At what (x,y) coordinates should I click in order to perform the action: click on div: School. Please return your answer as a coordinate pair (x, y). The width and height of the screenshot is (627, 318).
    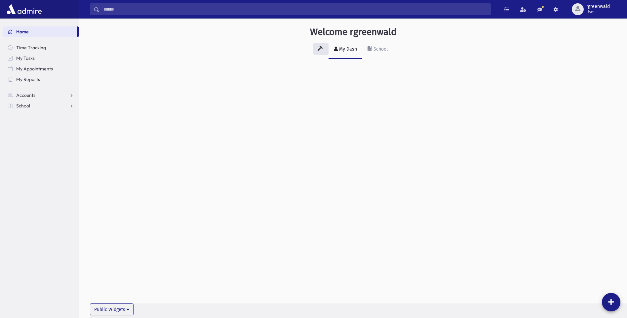
    Looking at the image, I should click on (380, 49).